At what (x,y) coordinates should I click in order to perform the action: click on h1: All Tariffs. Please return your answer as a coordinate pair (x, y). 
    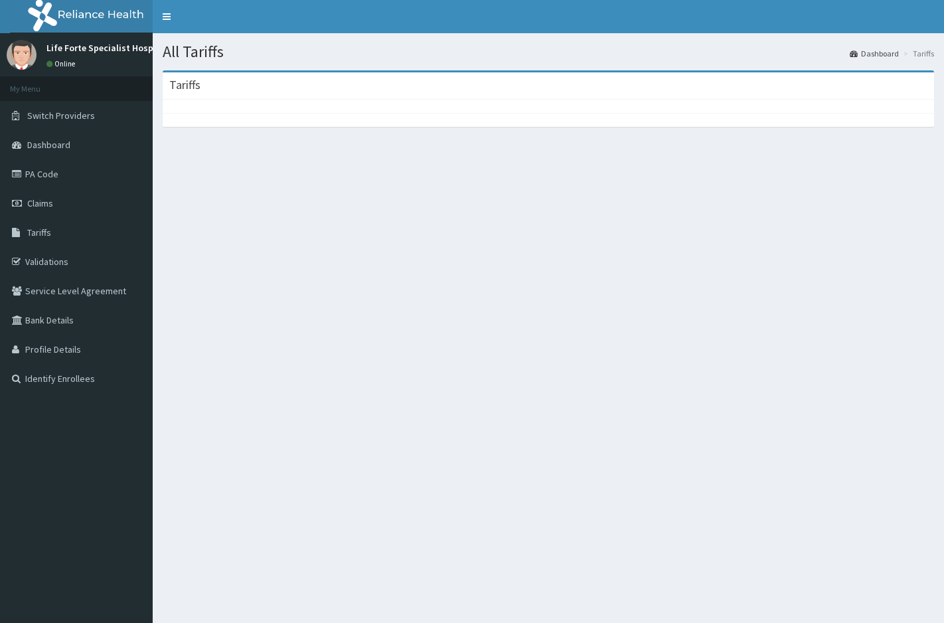
    Looking at the image, I should click on (548, 52).